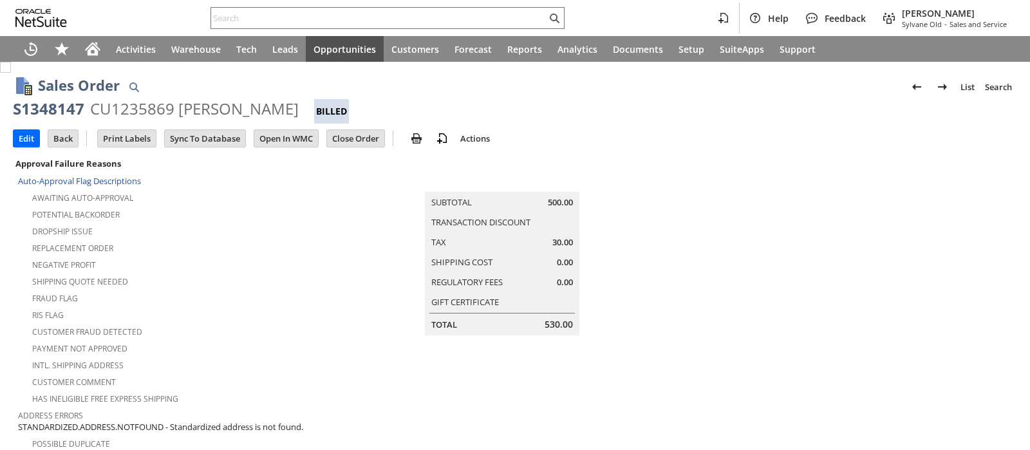 The height and width of the screenshot is (450, 1030). I want to click on input: Back, so click(63, 138).